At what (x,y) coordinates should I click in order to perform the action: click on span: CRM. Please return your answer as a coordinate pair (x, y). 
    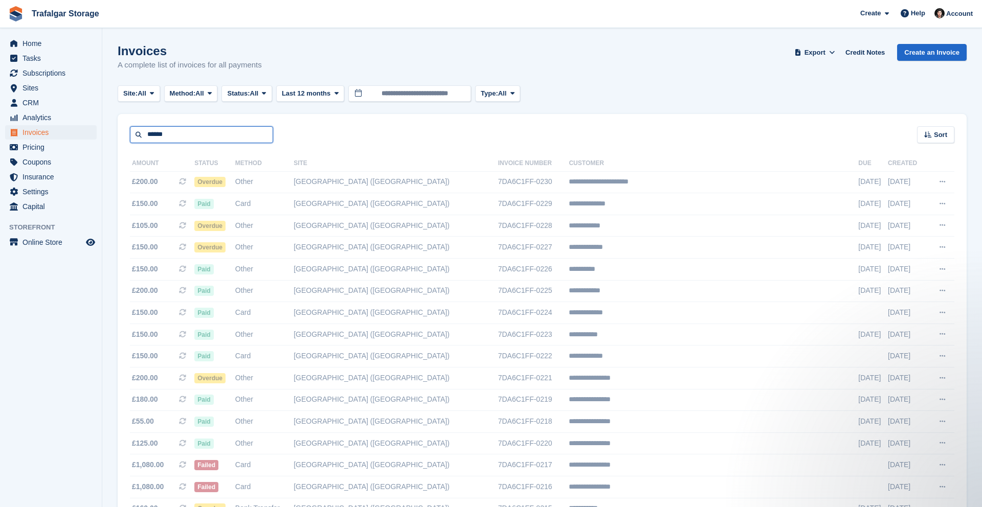
    Looking at the image, I should click on (53, 103).